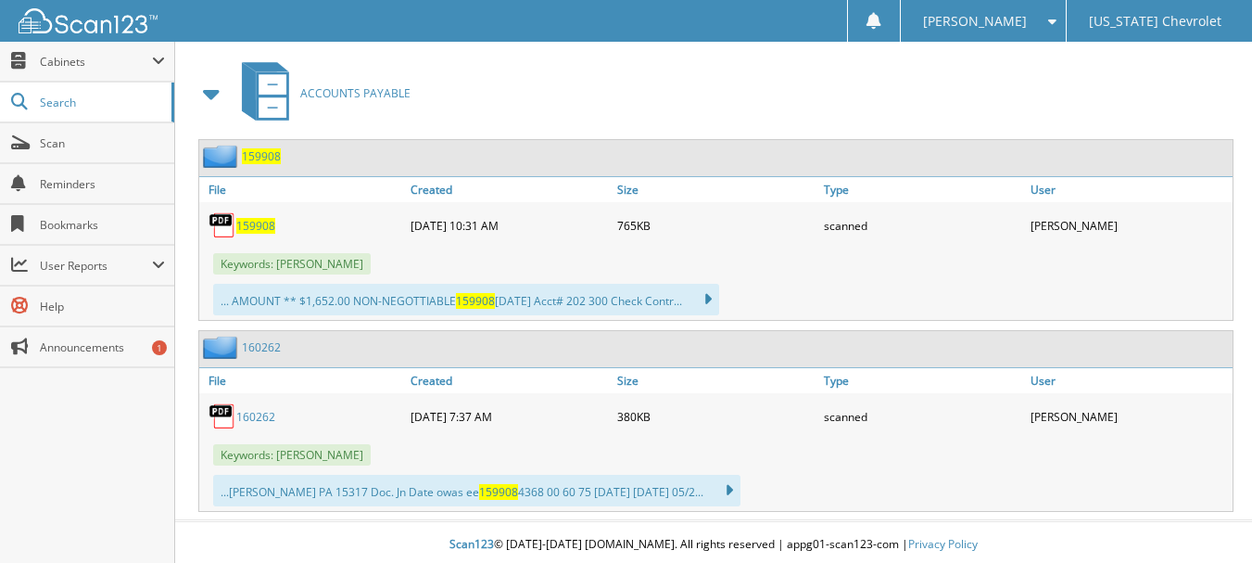 This screenshot has width=1252, height=563. What do you see at coordinates (716, 225) in the screenshot?
I see `div: 765KB` at bounding box center [716, 225].